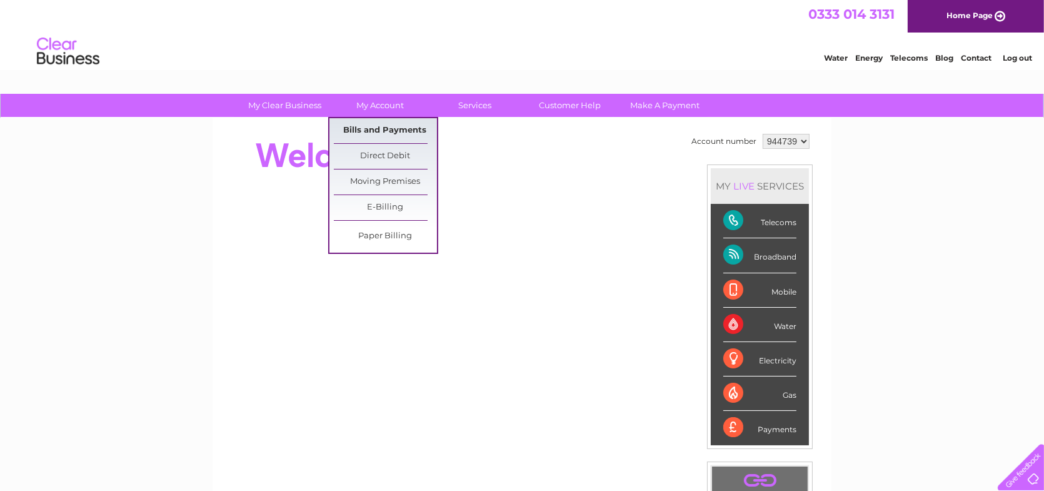 This screenshot has width=1044, height=491. Describe the element at coordinates (869, 58) in the screenshot. I see `a: Energy` at that location.